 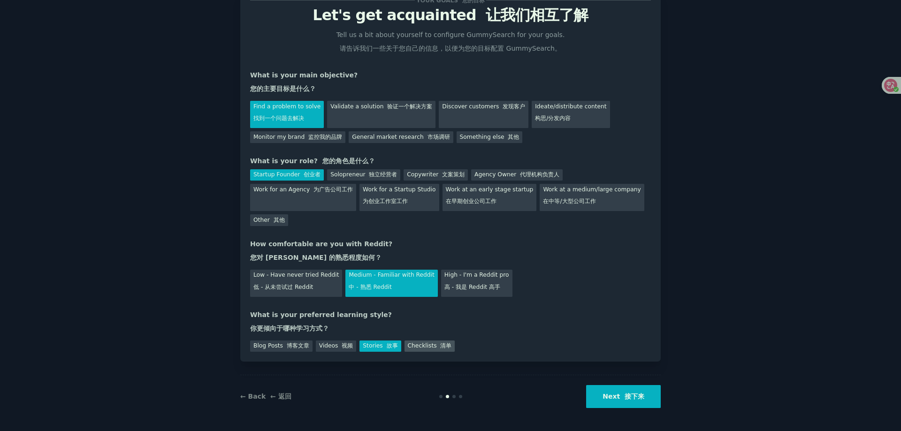 I want to click on font: 在中等/大型公司工作, so click(x=569, y=201).